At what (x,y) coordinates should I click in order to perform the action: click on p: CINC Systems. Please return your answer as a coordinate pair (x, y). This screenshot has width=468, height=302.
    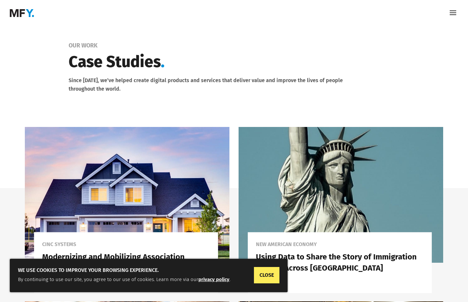
    Looking at the image, I should click on (126, 244).